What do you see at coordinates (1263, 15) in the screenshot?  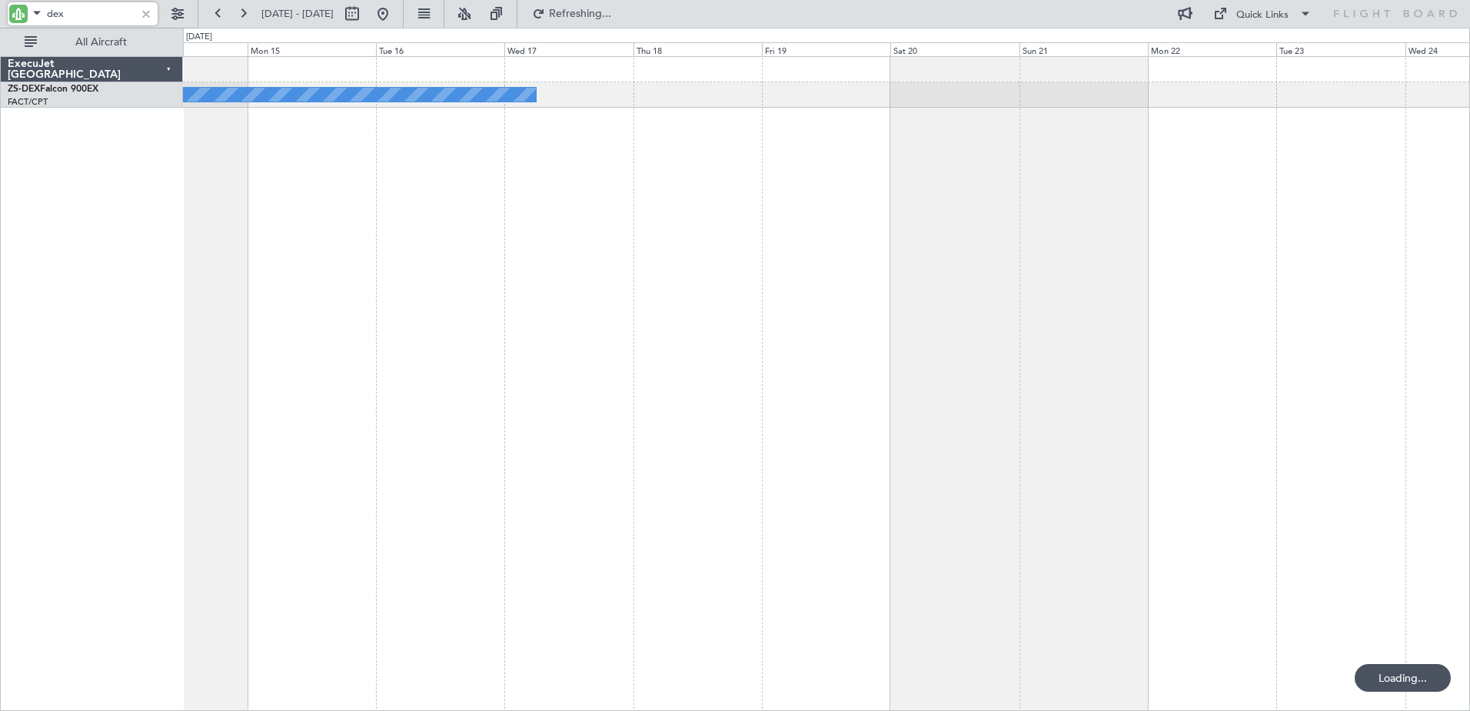 I see `div: Quick Links` at bounding box center [1263, 15].